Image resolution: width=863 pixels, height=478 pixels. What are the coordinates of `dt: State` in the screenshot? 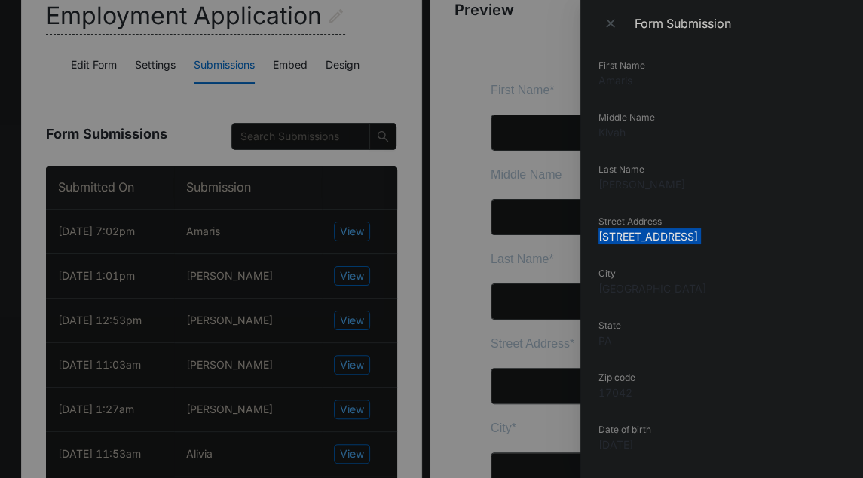 It's located at (721, 325).